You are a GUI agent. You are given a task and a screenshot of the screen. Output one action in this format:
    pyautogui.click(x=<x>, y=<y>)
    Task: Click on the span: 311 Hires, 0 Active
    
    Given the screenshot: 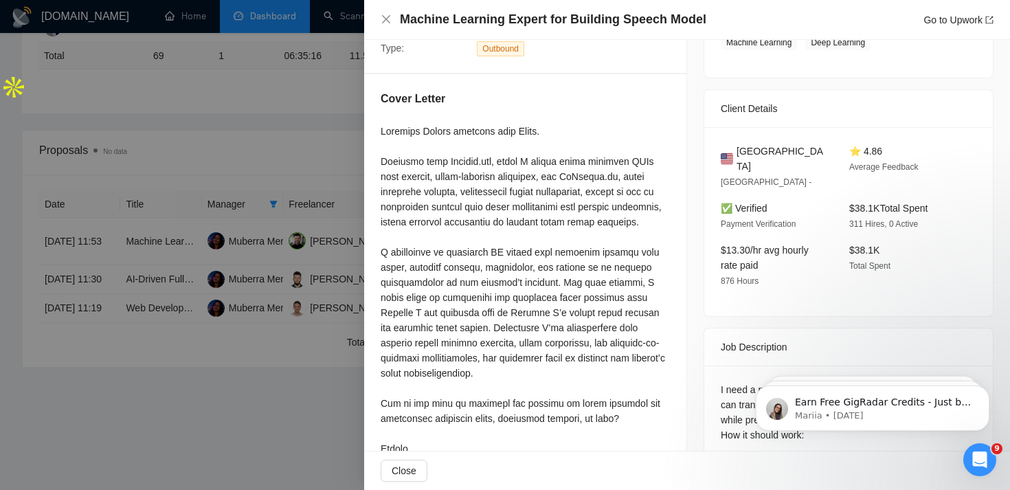 What is the action you would take?
    pyautogui.click(x=883, y=224)
    